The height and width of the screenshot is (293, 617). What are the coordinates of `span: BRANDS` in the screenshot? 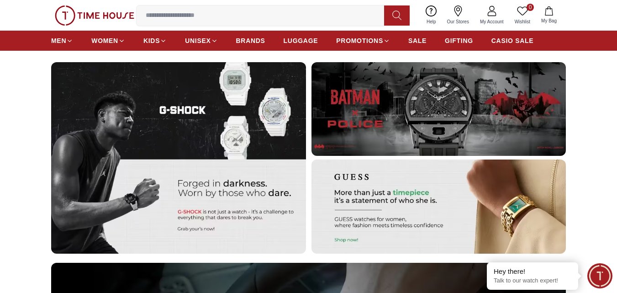 It's located at (251, 41).